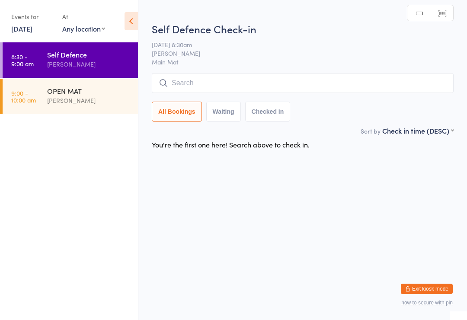  Describe the element at coordinates (23, 96) in the screenshot. I see `time: 9:00 - 10:00 am` at that location.